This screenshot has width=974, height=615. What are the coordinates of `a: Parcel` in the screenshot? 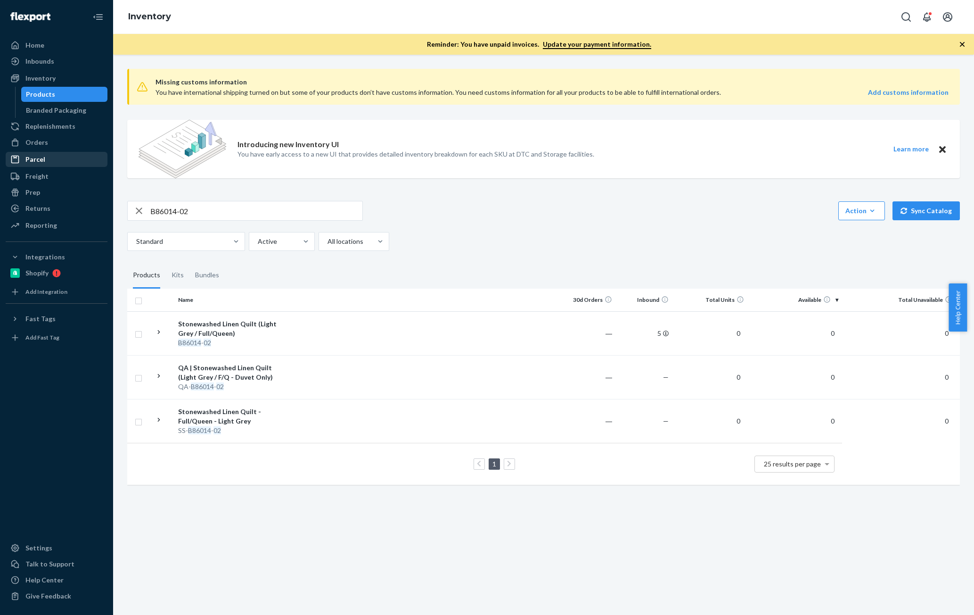 It's located at (57, 159).